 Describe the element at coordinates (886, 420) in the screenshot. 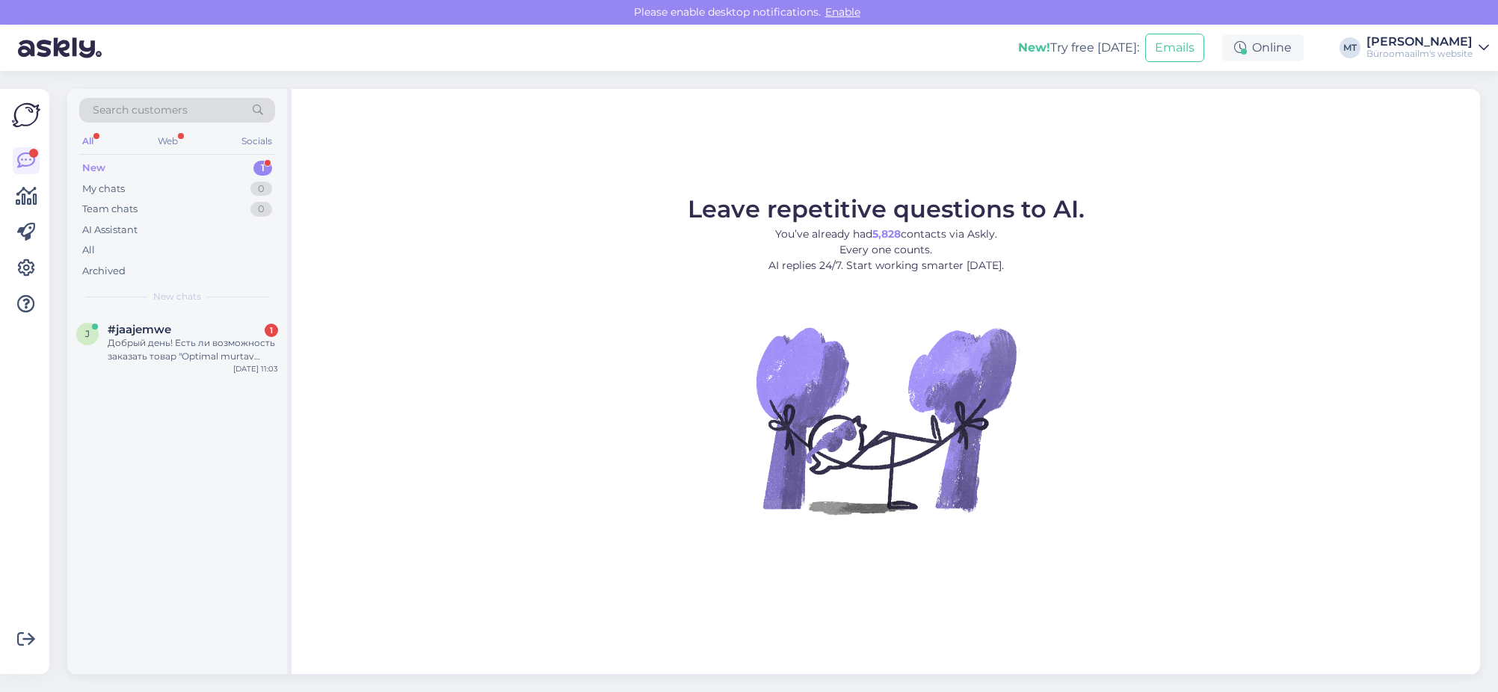

I see `img: No Chat active` at that location.